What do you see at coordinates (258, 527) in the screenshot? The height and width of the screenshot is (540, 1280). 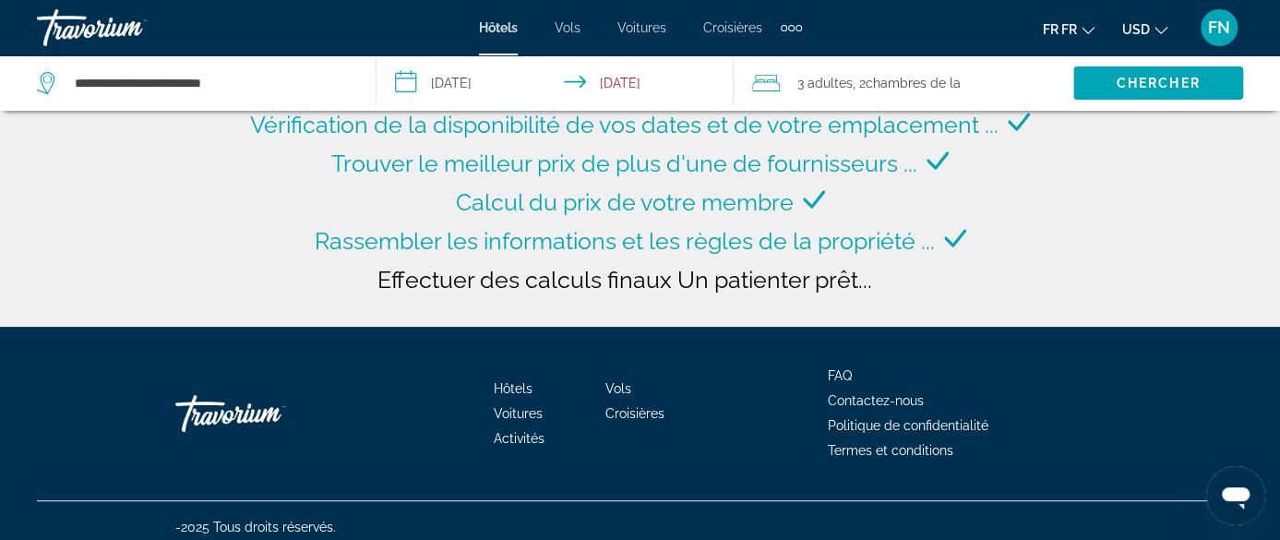 I see `span: 2025 Tous droits réservés.` at bounding box center [258, 527].